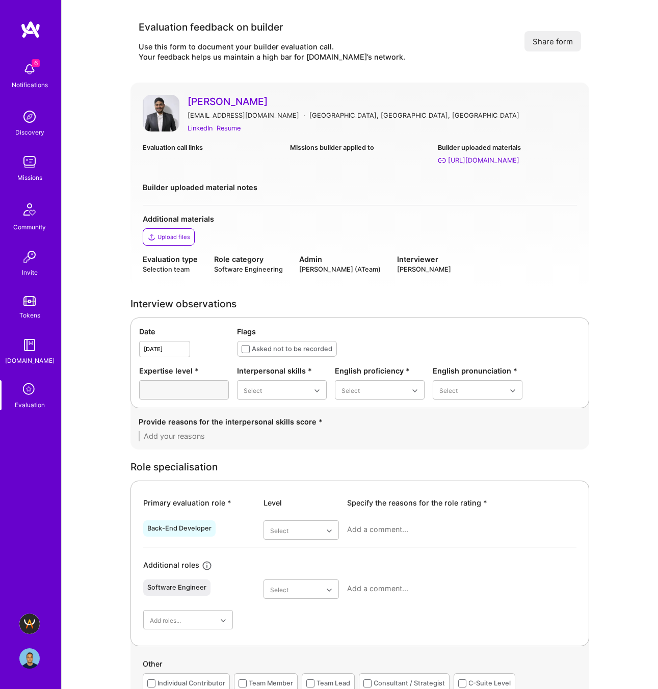  Describe the element at coordinates (30, 390) in the screenshot. I see `i: icon SelectionTeam` at that location.